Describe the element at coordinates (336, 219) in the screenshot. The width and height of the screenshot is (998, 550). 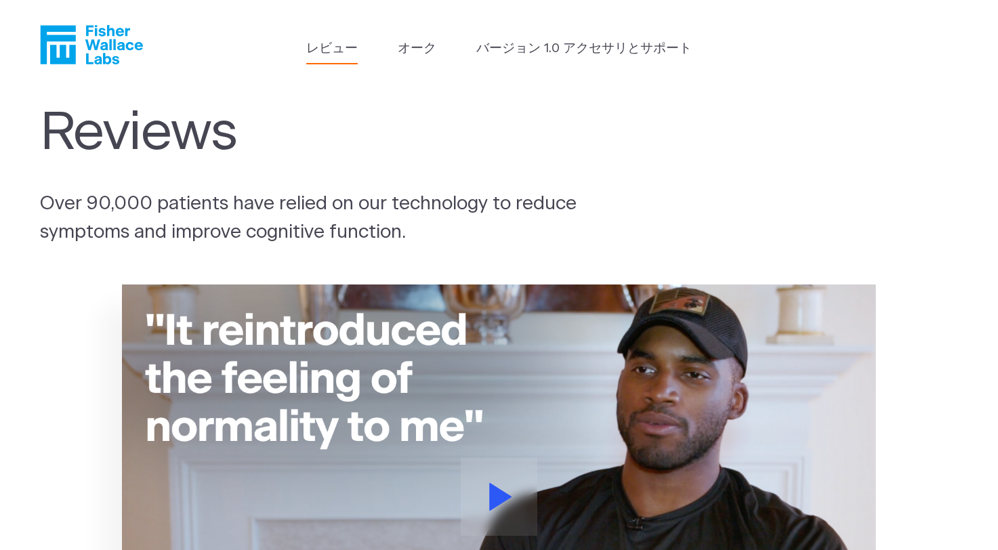
I see `p: Over 90,000 patients have relied on our technology to reduce symptoms and improve cognitive funct...` at that location.